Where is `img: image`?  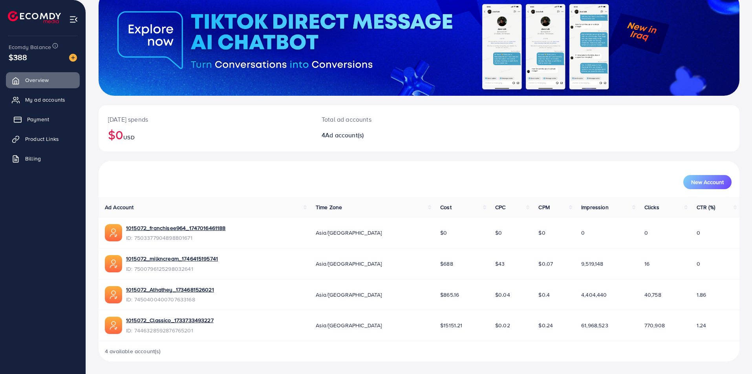
img: image is located at coordinates (73, 58).